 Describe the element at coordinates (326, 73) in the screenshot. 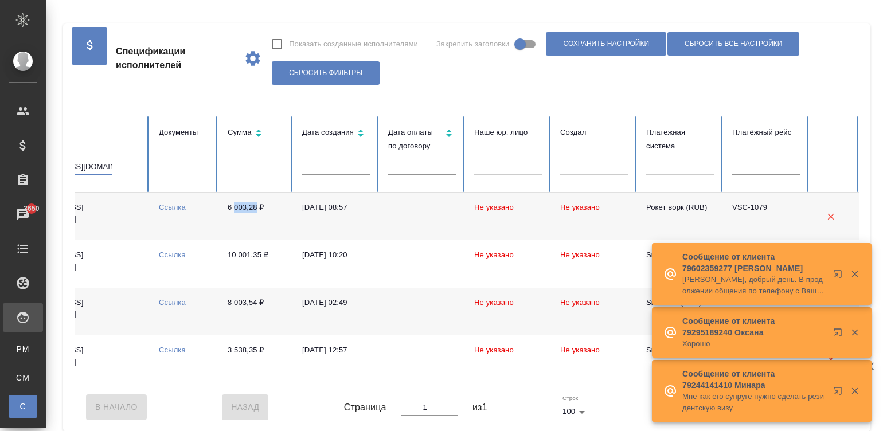

I see `button: Сбросить фильтры` at that location.